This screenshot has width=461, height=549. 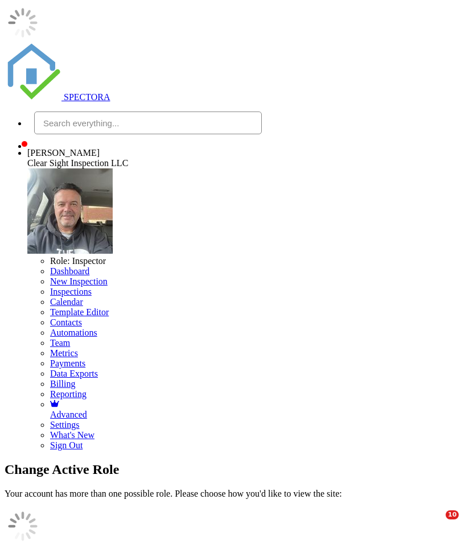 I want to click on a: Advanced, so click(x=253, y=409).